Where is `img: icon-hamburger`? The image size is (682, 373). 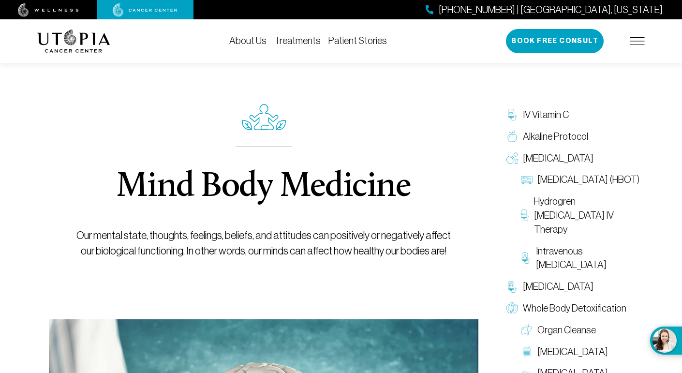
img: icon-hamburger is located at coordinates (638, 41).